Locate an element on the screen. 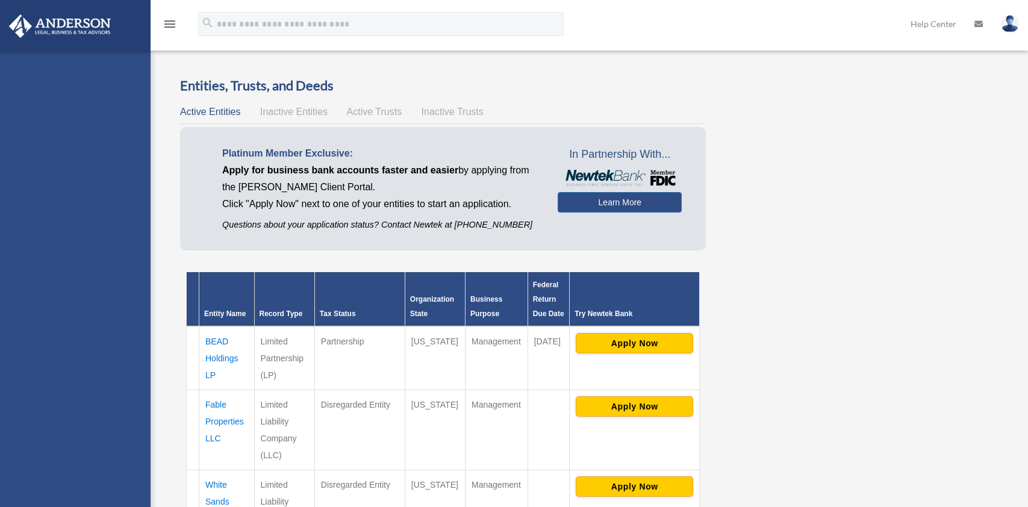 This screenshot has height=507, width=1028. td: Limited Partnership (LP) is located at coordinates (284, 358).